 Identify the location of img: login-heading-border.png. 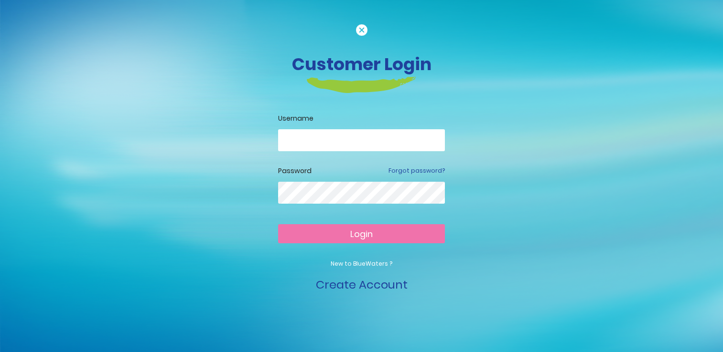
(361, 85).